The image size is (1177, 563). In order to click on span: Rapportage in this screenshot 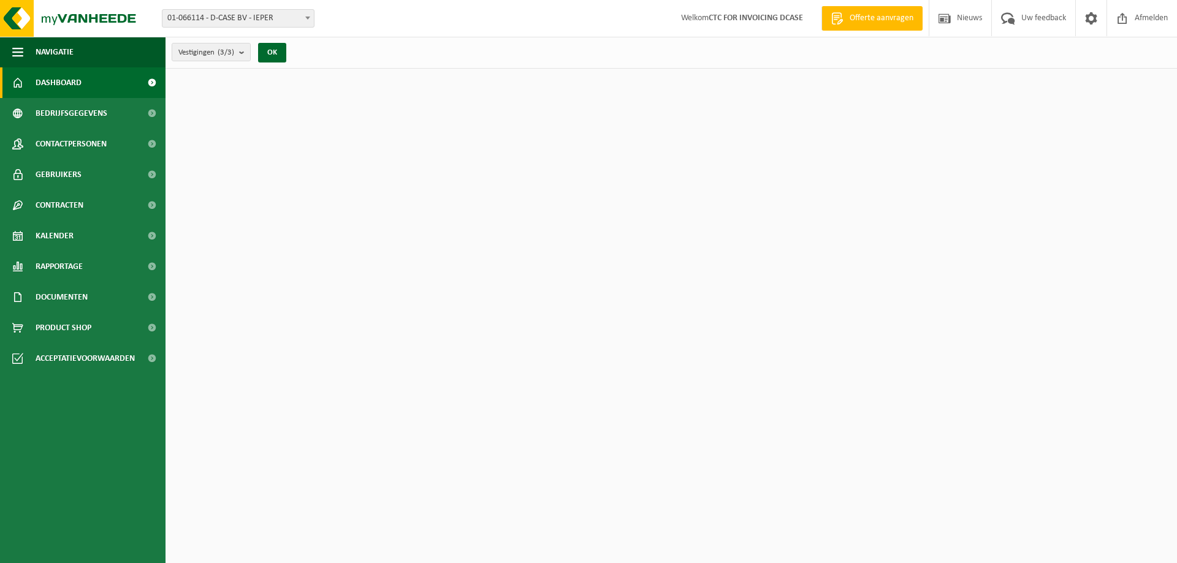, I will do `click(59, 267)`.